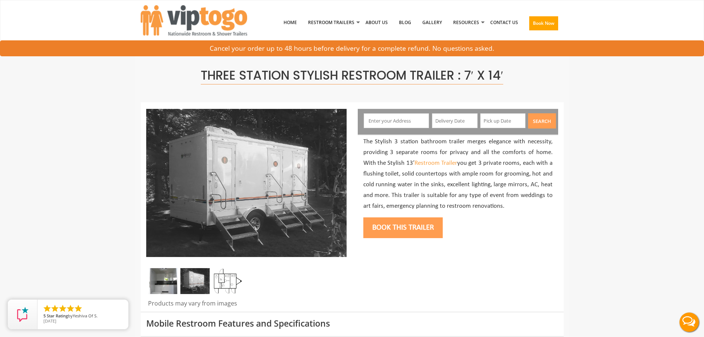 The height and width of the screenshot is (337, 704). What do you see at coordinates (405, 23) in the screenshot?
I see `a: Blog` at bounding box center [405, 23].